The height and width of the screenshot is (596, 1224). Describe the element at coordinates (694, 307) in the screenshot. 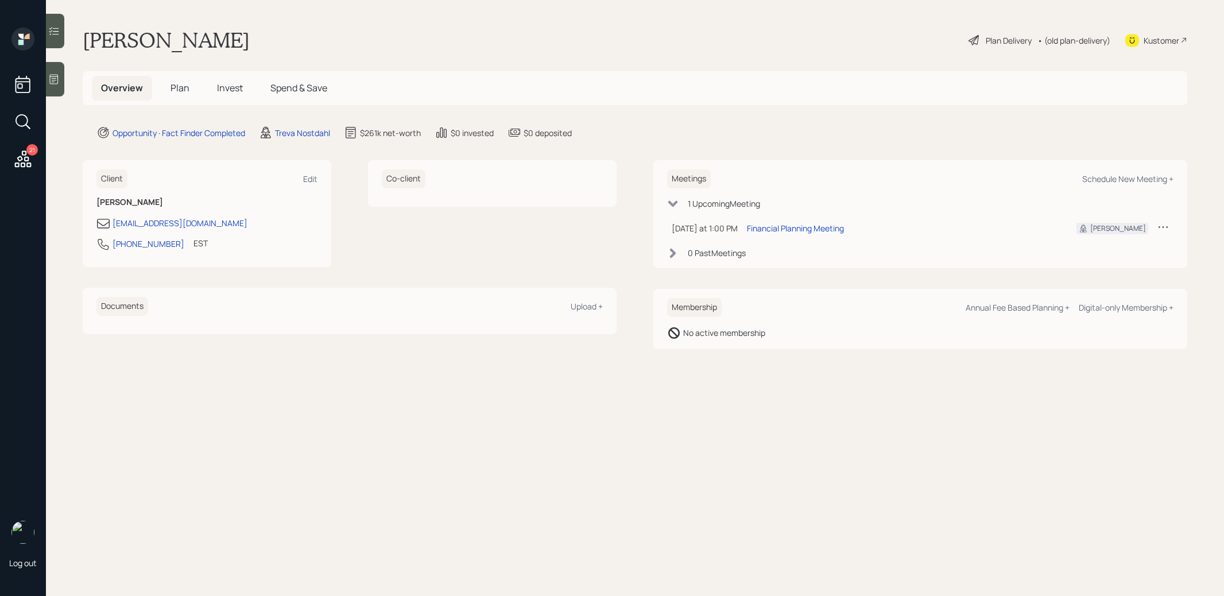

I see `h6: Membership` at that location.